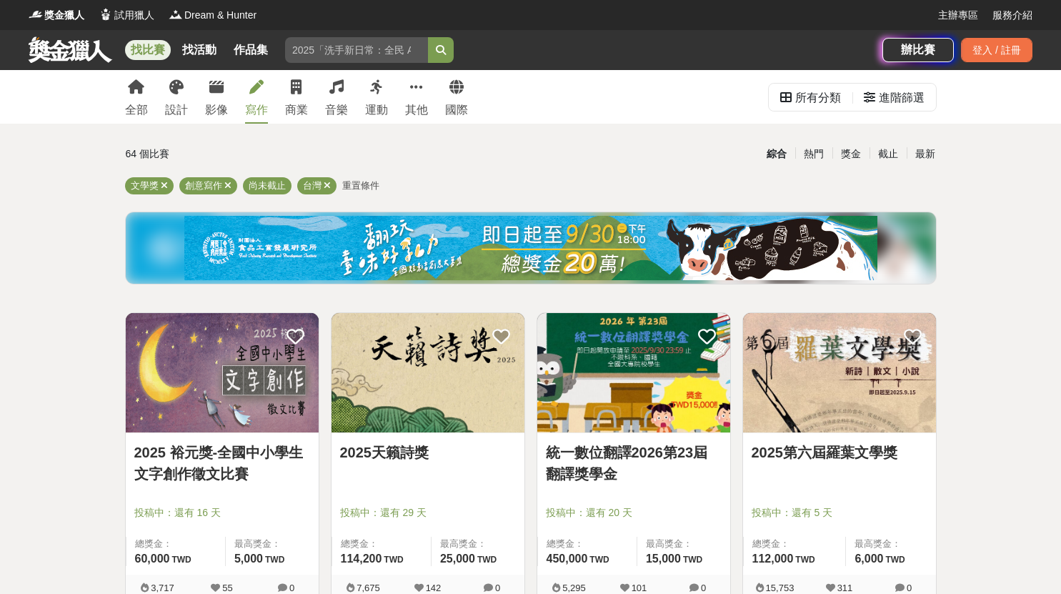 The width and height of the screenshot is (1061, 594). What do you see at coordinates (840, 512) in the screenshot?
I see `span: 投稿中：還有 5 天` at bounding box center [840, 512].